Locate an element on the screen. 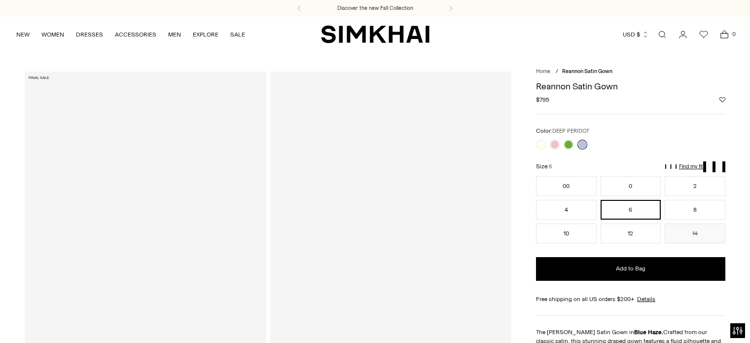 The height and width of the screenshot is (343, 750). button: 6 is located at coordinates (631, 210).